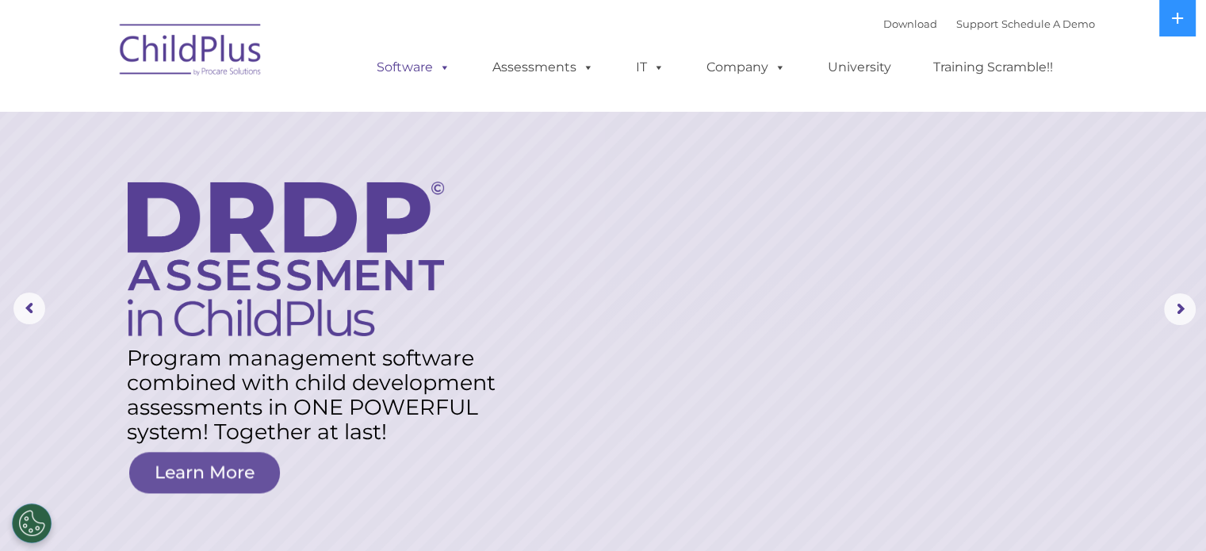  Describe the element at coordinates (413, 67) in the screenshot. I see `a: Software` at that location.